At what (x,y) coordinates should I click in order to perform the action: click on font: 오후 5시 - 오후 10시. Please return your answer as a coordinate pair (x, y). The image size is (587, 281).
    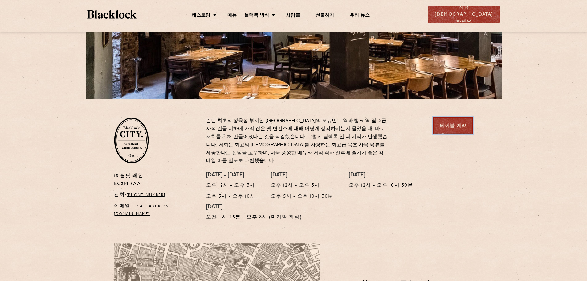
    Looking at the image, I should click on (231, 196).